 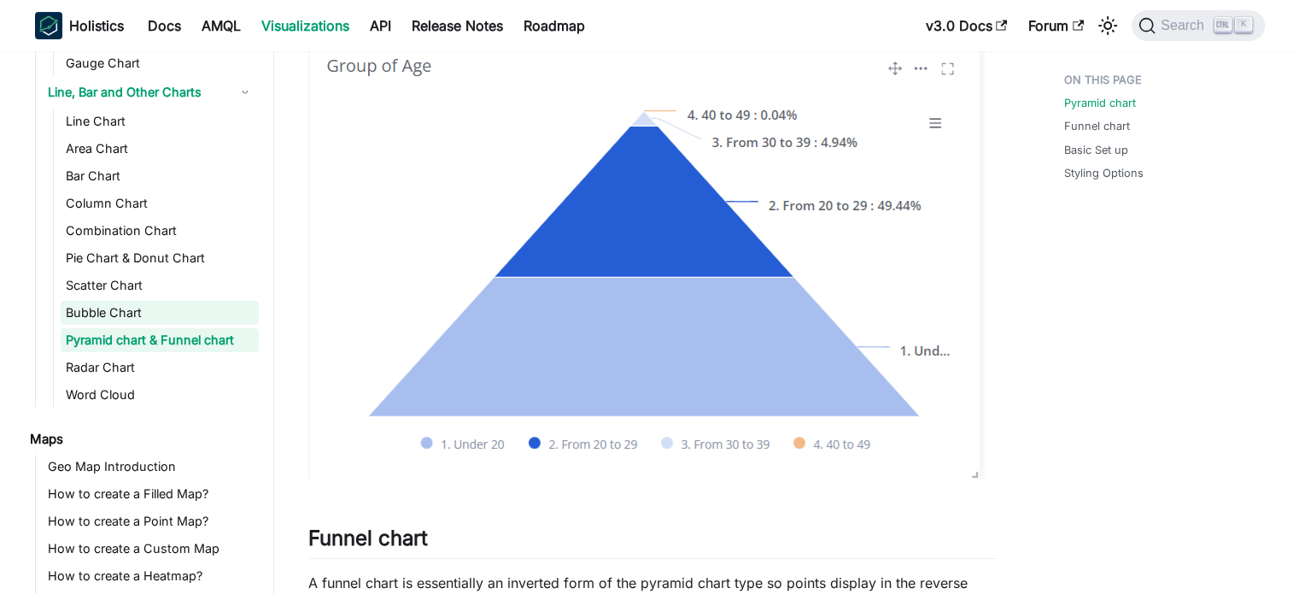 What do you see at coordinates (1097, 126) in the screenshot?
I see `a: Funnel chart` at bounding box center [1097, 126].